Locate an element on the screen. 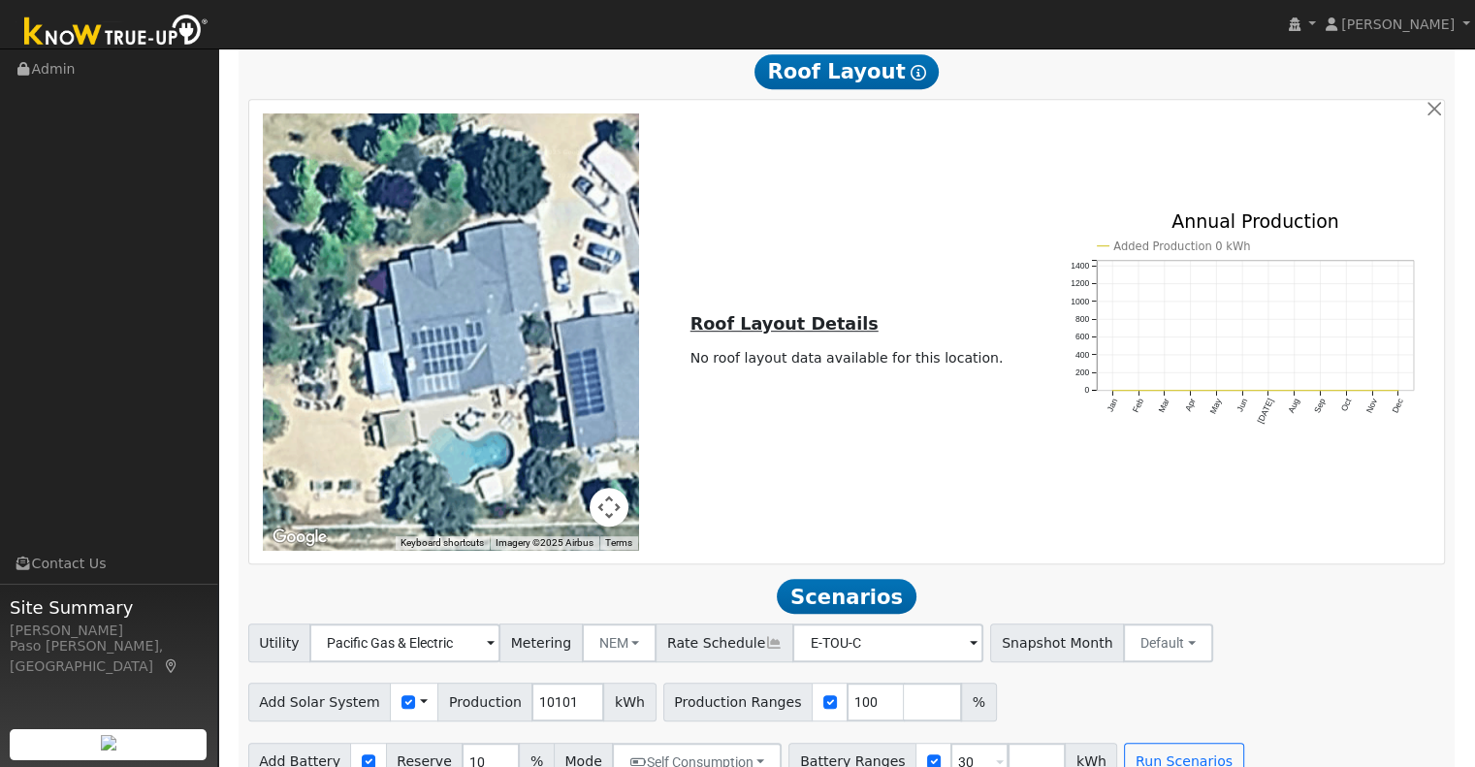 This screenshot has height=767, width=1475. span: Scenarios is located at coordinates (846, 596).